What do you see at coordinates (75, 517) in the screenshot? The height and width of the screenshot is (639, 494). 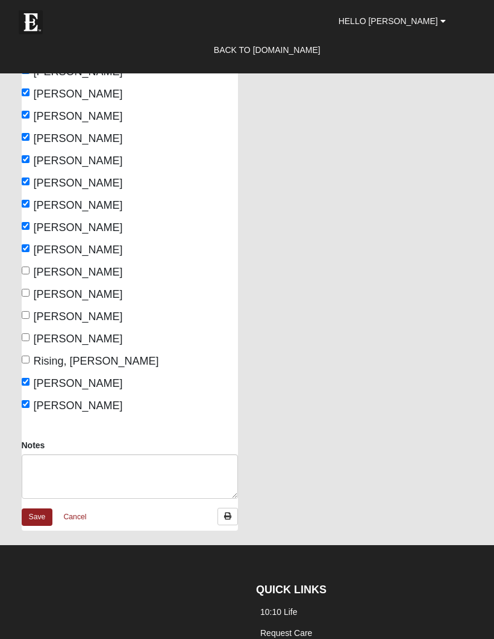 I see `a: Cancel` at bounding box center [75, 517].